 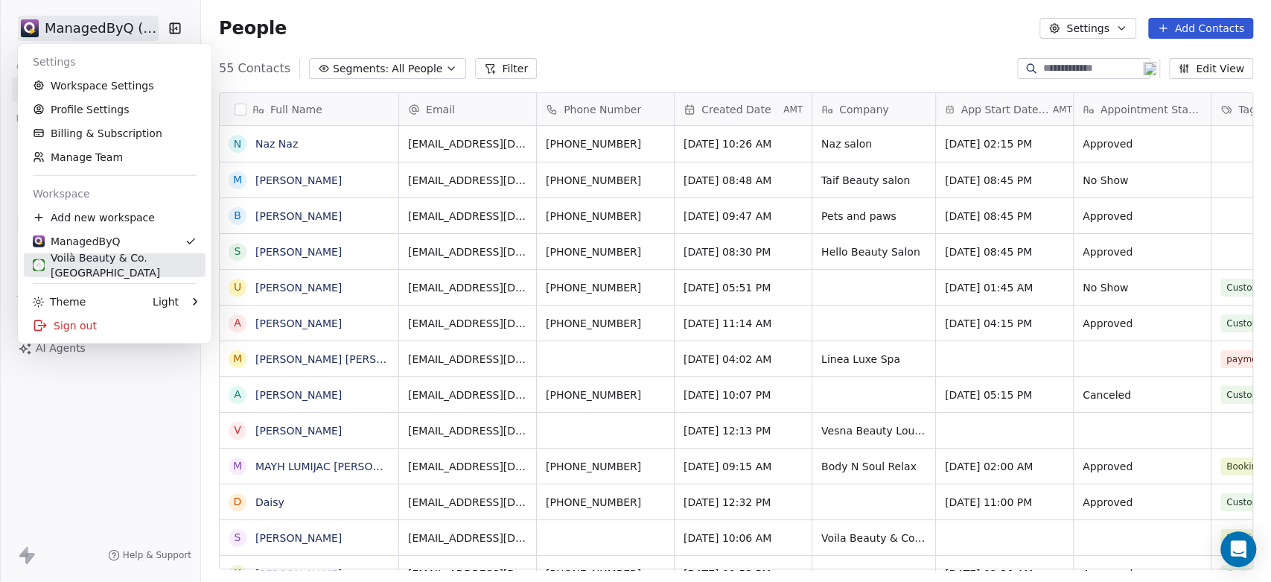 What do you see at coordinates (76, 241) in the screenshot?
I see `div: ManagedByQ` at bounding box center [76, 241].